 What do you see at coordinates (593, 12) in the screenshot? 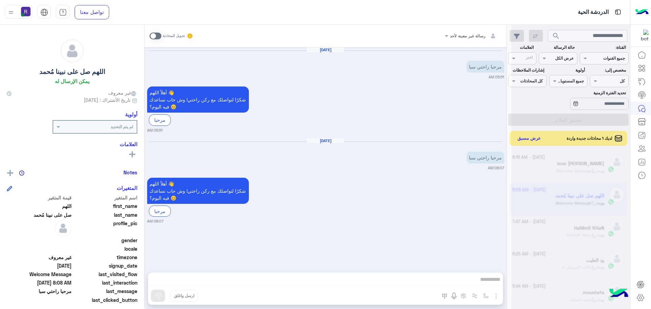
I see `p: الدردشة الحية` at bounding box center [593, 12].